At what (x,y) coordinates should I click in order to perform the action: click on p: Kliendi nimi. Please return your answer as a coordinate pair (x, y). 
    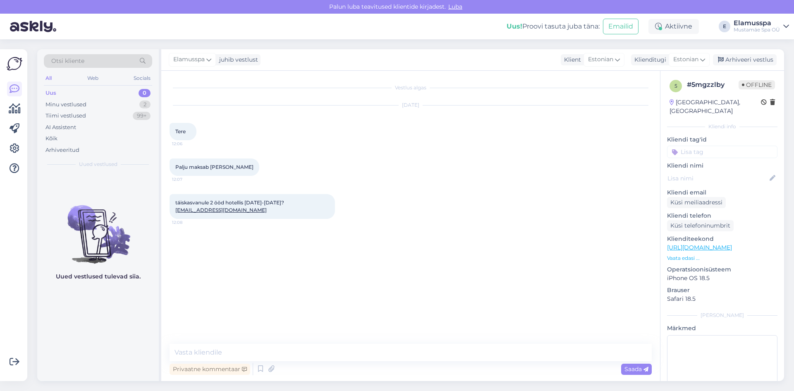
    Looking at the image, I should click on (722, 165).